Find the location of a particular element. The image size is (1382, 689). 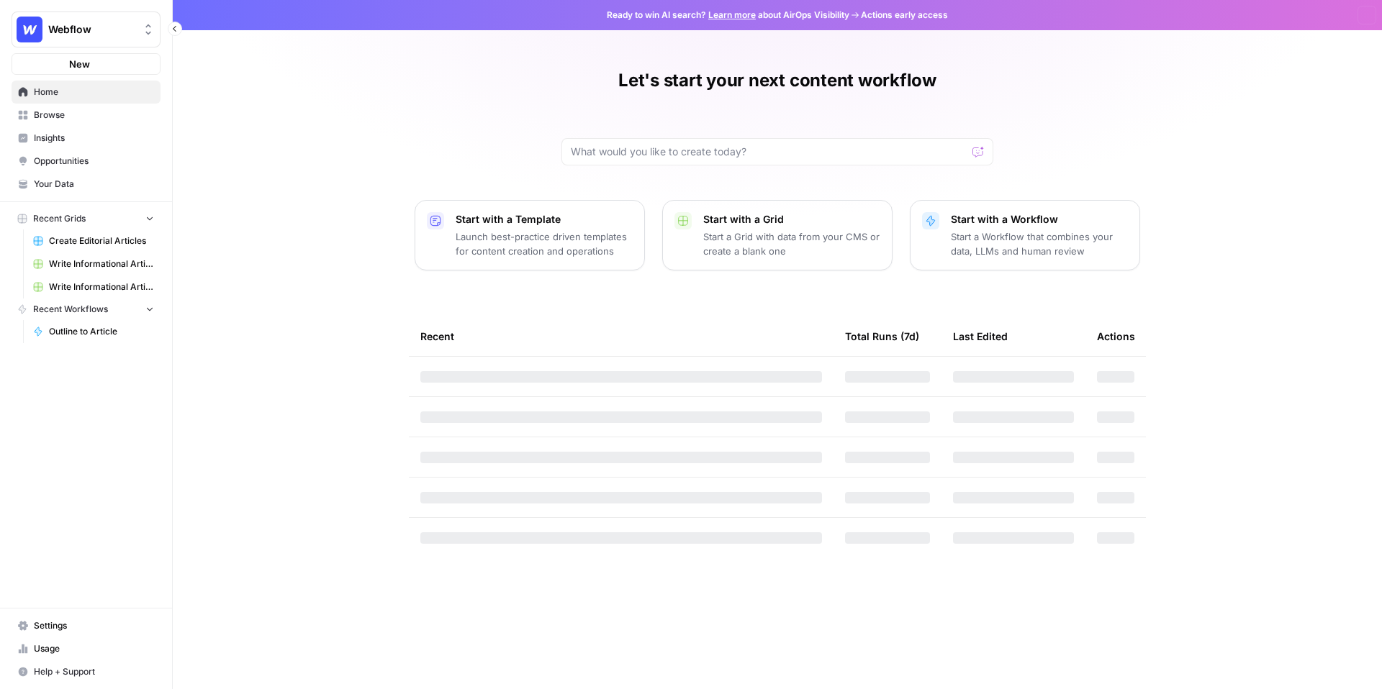

span: Browse is located at coordinates (94, 115).